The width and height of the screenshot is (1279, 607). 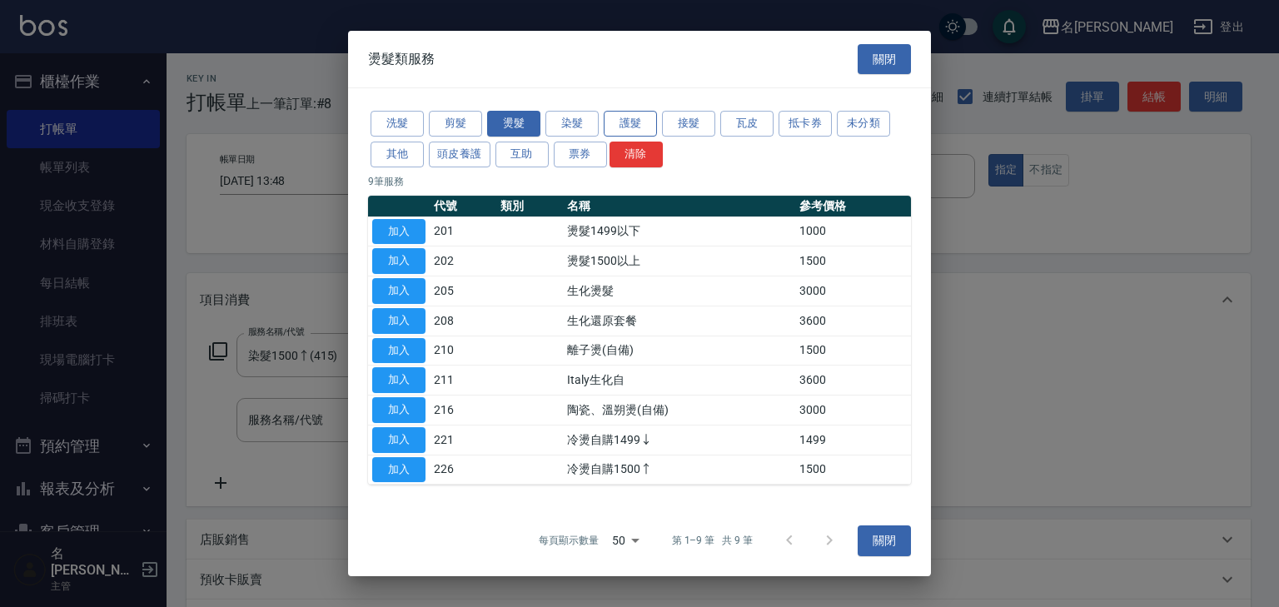 What do you see at coordinates (678, 350) in the screenshot?
I see `td: 離子燙(自備)` at bounding box center [678, 350].